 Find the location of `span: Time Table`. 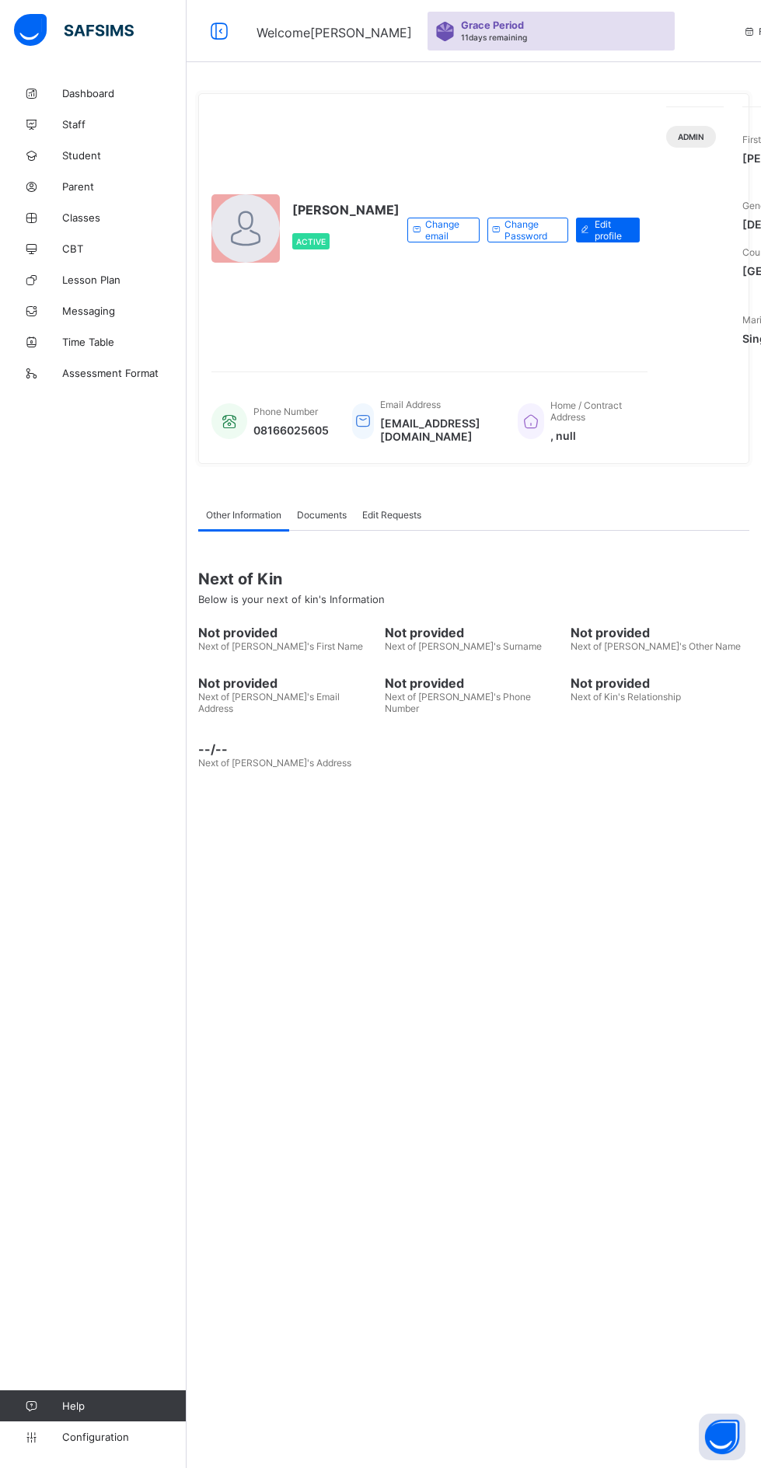

span: Time Table is located at coordinates (124, 342).